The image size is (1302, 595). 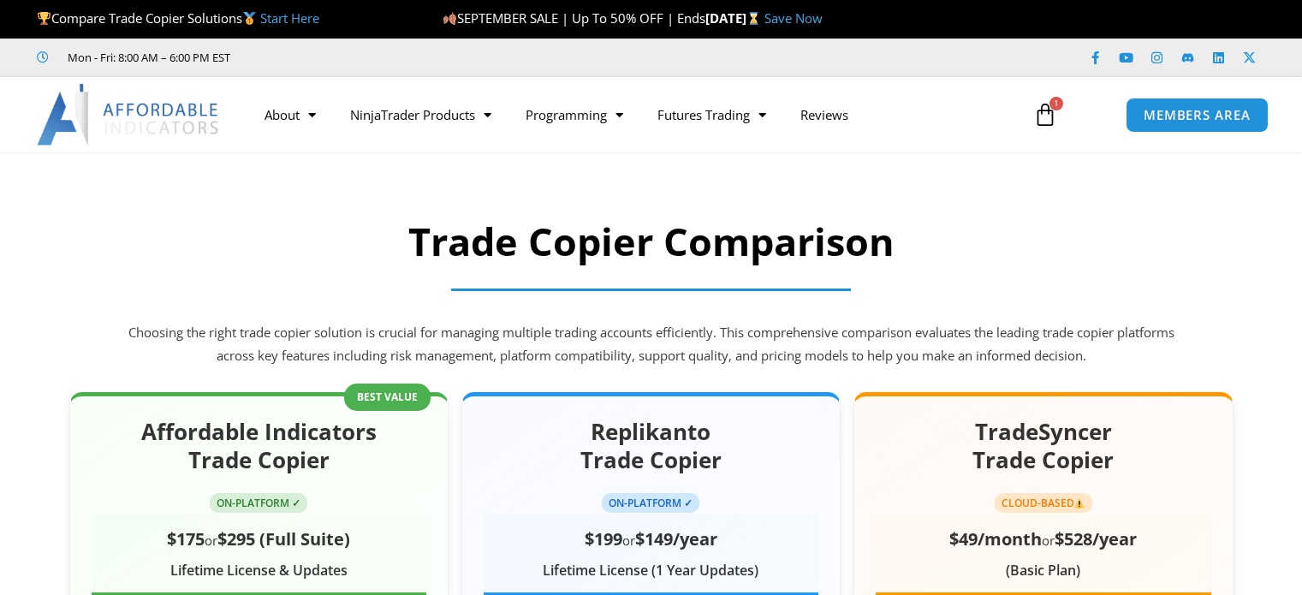 What do you see at coordinates (793, 18) in the screenshot?
I see `a: Save Now` at bounding box center [793, 18].